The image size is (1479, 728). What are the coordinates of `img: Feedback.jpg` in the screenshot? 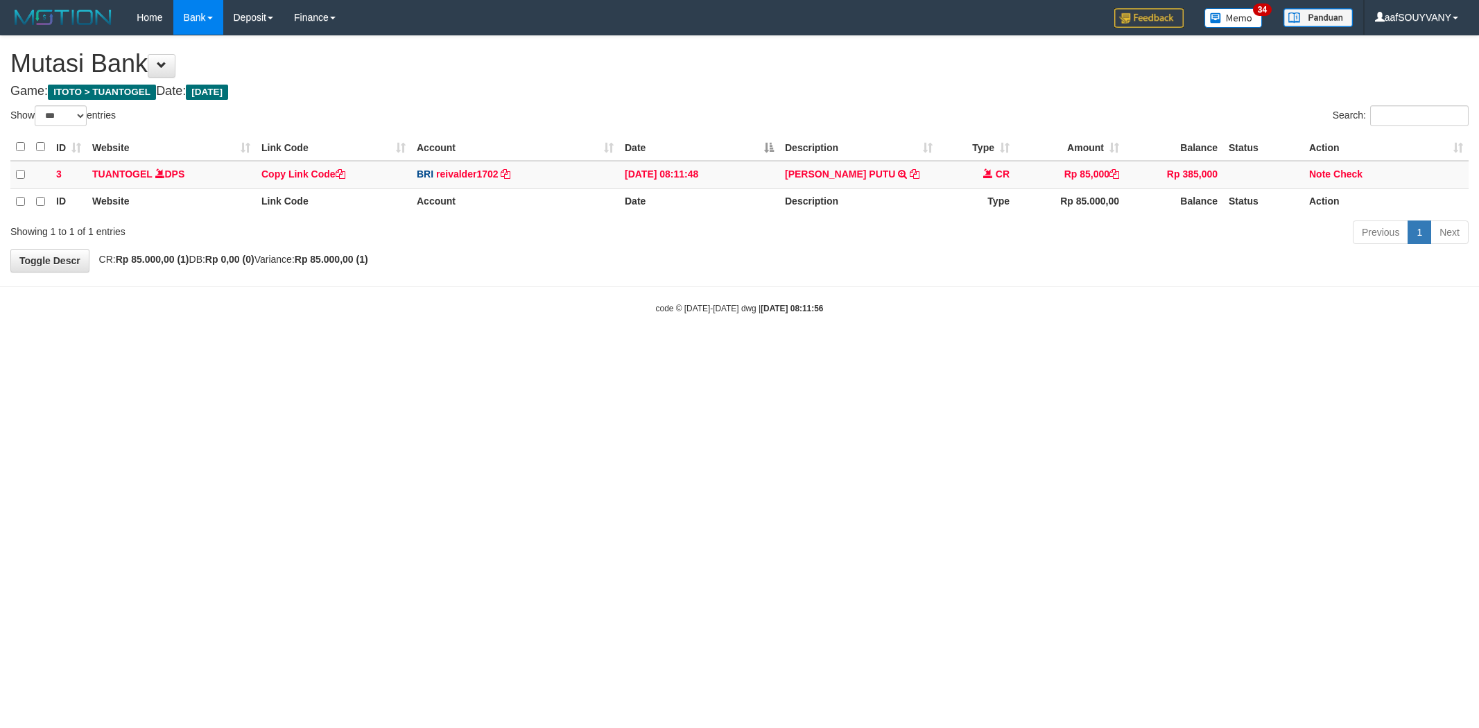 It's located at (1149, 18).